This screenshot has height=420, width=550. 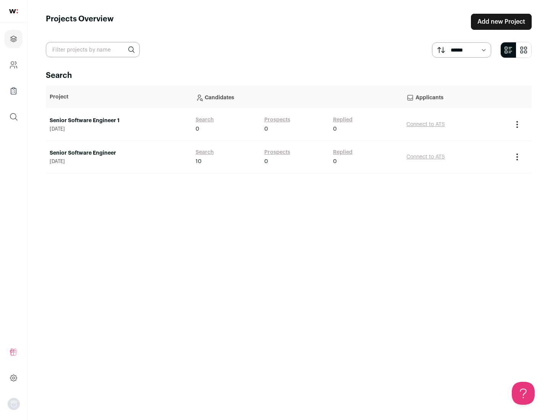 I want to click on p: Candidates, so click(x=297, y=97).